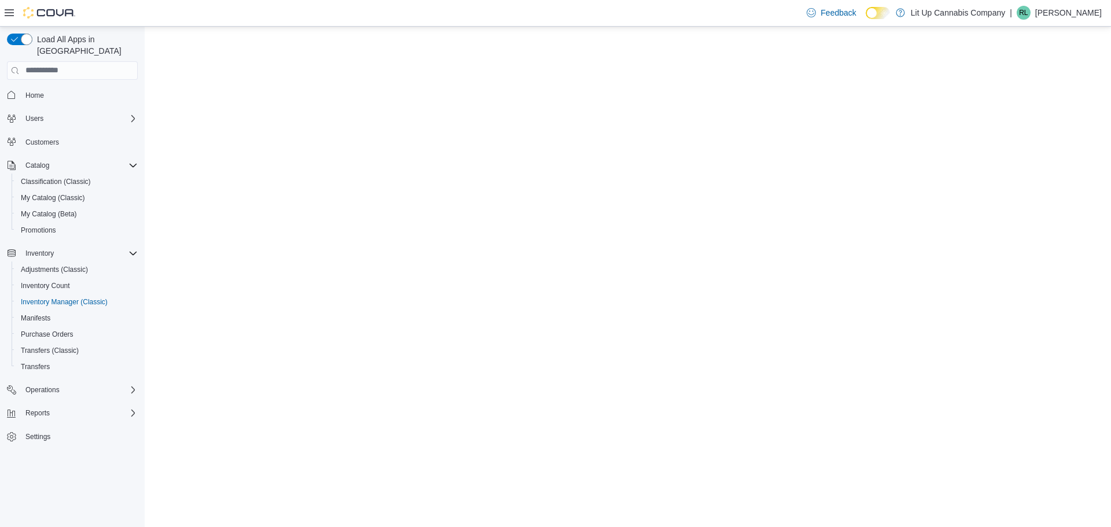  What do you see at coordinates (77, 182) in the screenshot?
I see `button: Classification (Classic)` at bounding box center [77, 182].